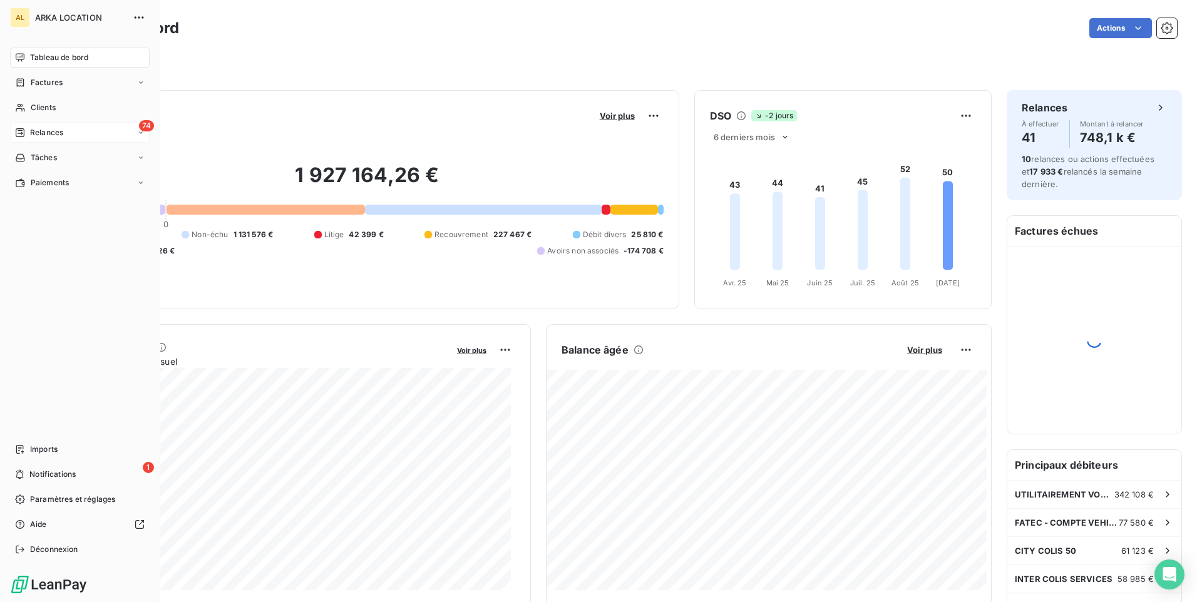 The image size is (1197, 602). I want to click on img: Logo LeanPay, so click(49, 585).